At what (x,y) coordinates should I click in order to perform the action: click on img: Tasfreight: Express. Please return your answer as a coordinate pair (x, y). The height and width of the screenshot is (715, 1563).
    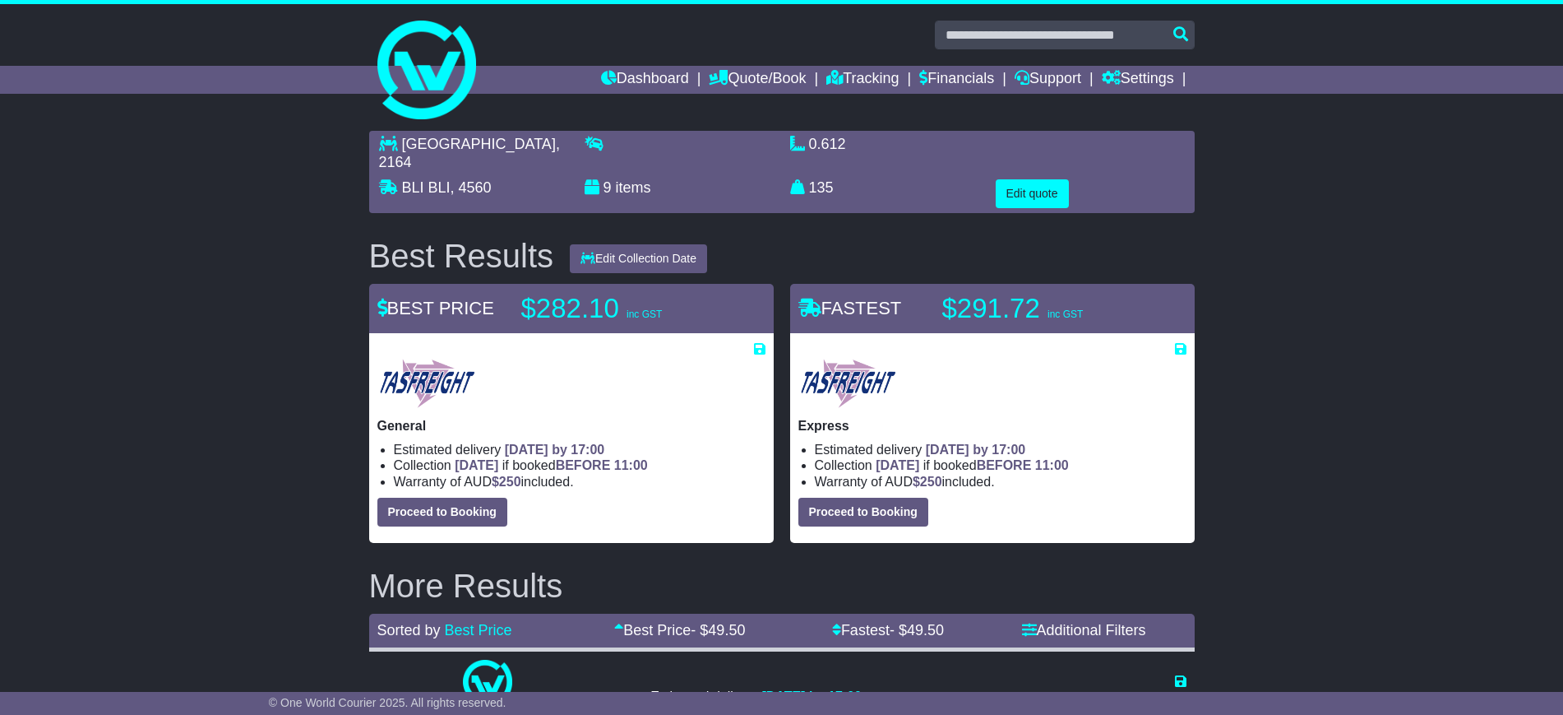
    Looking at the image, I should click on (848, 383).